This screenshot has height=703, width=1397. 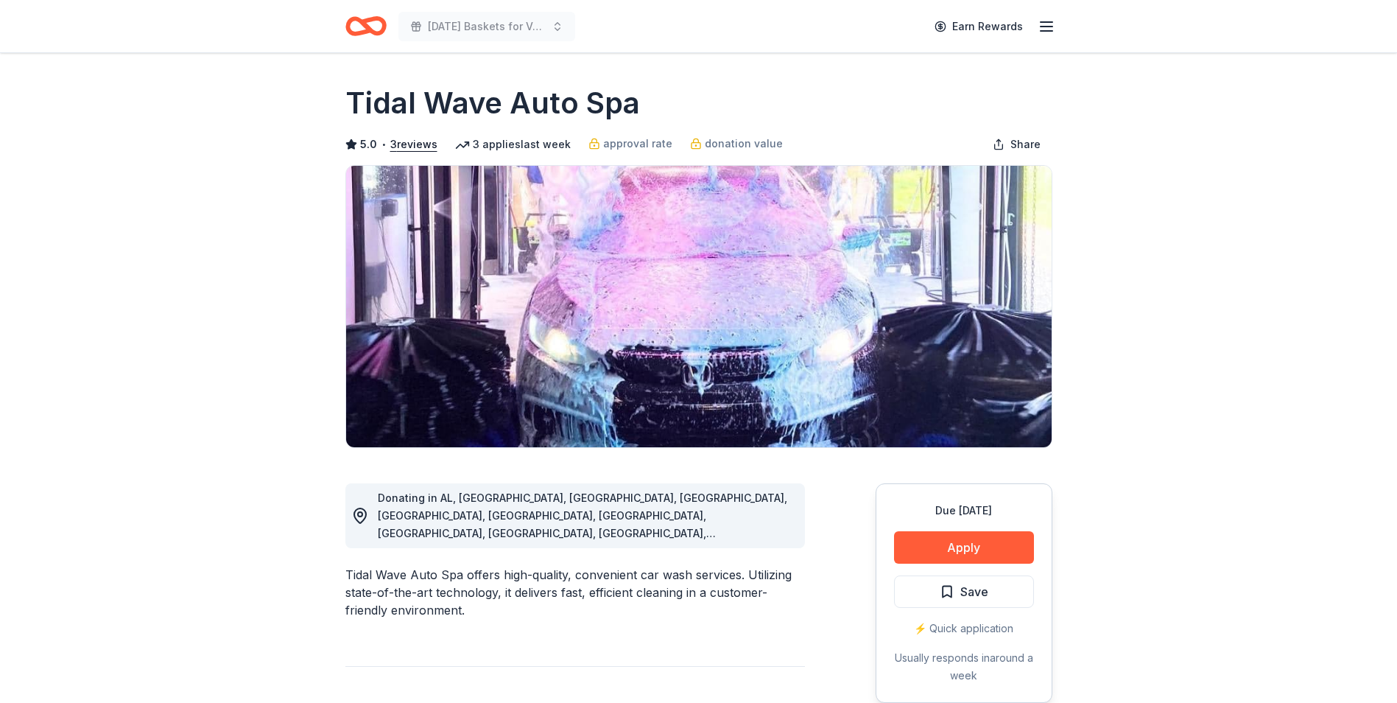 I want to click on button: Apply, so click(x=964, y=547).